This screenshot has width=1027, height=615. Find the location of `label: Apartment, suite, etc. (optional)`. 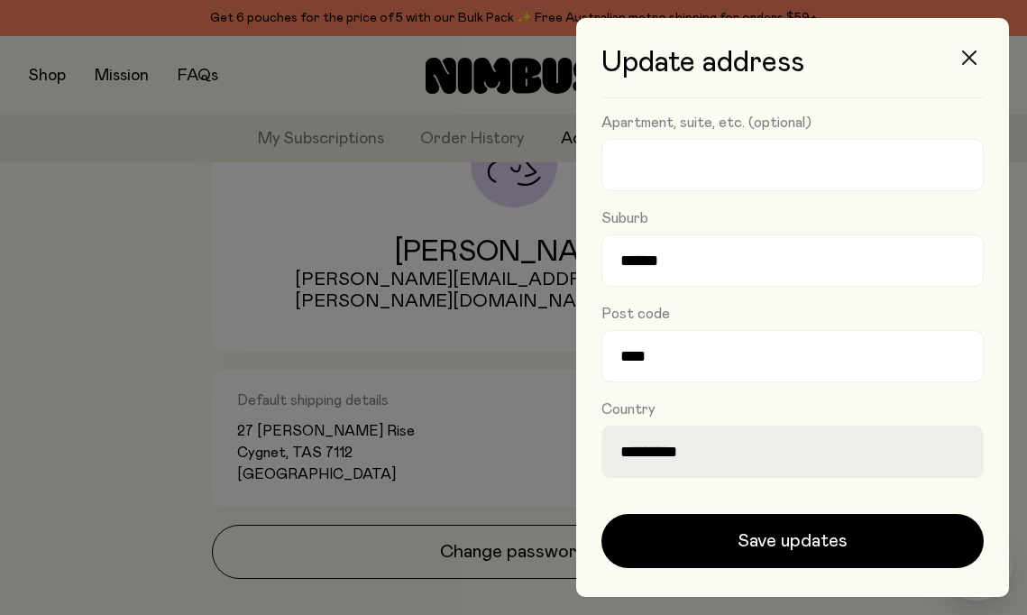

label: Apartment, suite, etc. (optional) is located at coordinates (706, 123).